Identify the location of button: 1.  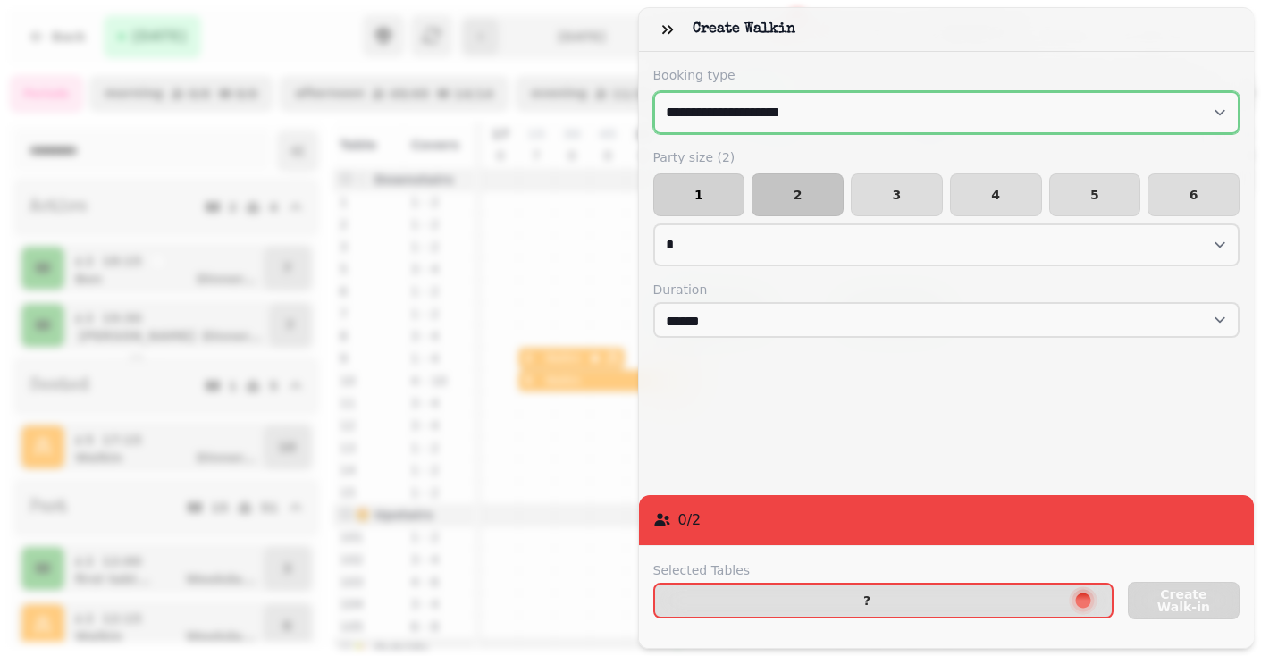
(699, 195).